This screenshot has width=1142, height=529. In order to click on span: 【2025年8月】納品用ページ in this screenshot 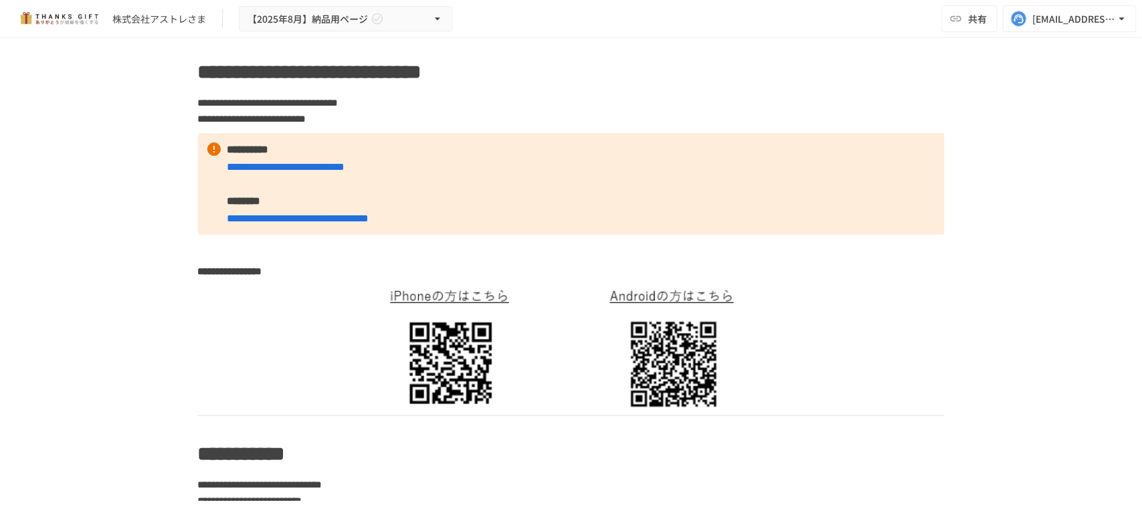, I will do `click(308, 19)`.